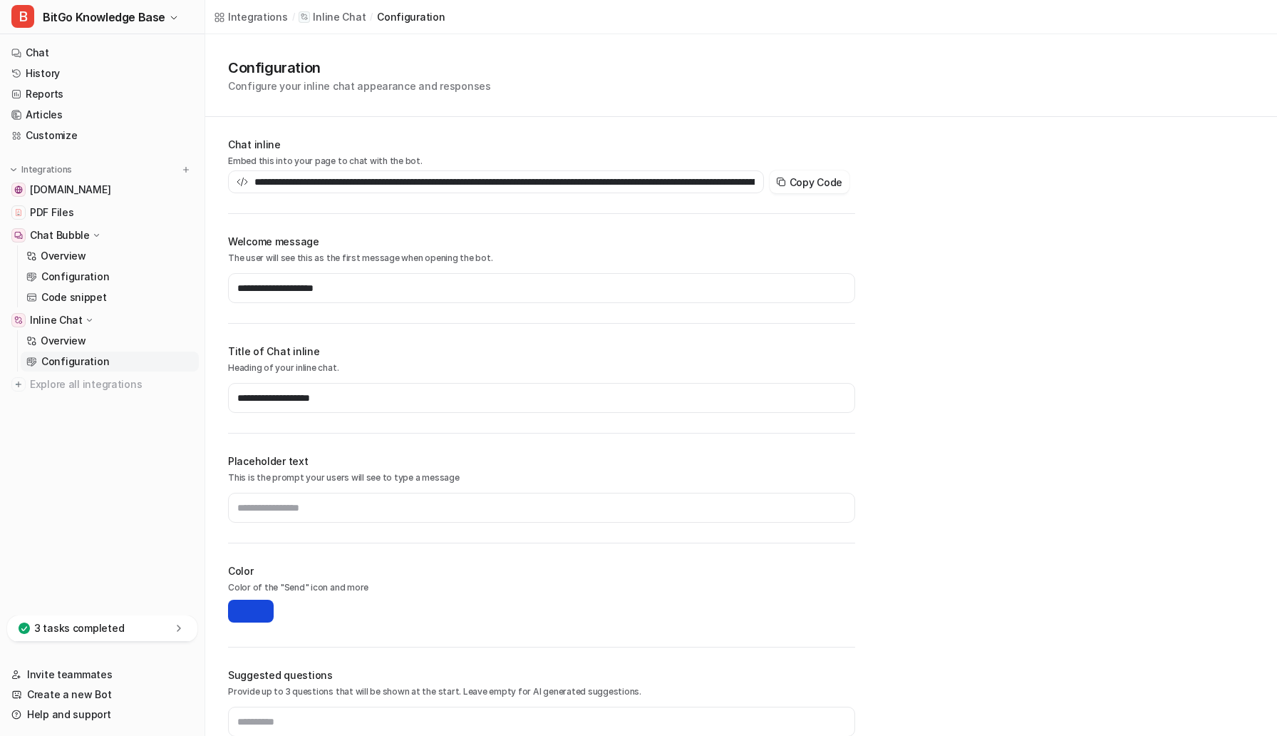  Describe the element at coordinates (542, 258) in the screenshot. I see `p: The user will see this as the first message when opening the bot.` at that location.